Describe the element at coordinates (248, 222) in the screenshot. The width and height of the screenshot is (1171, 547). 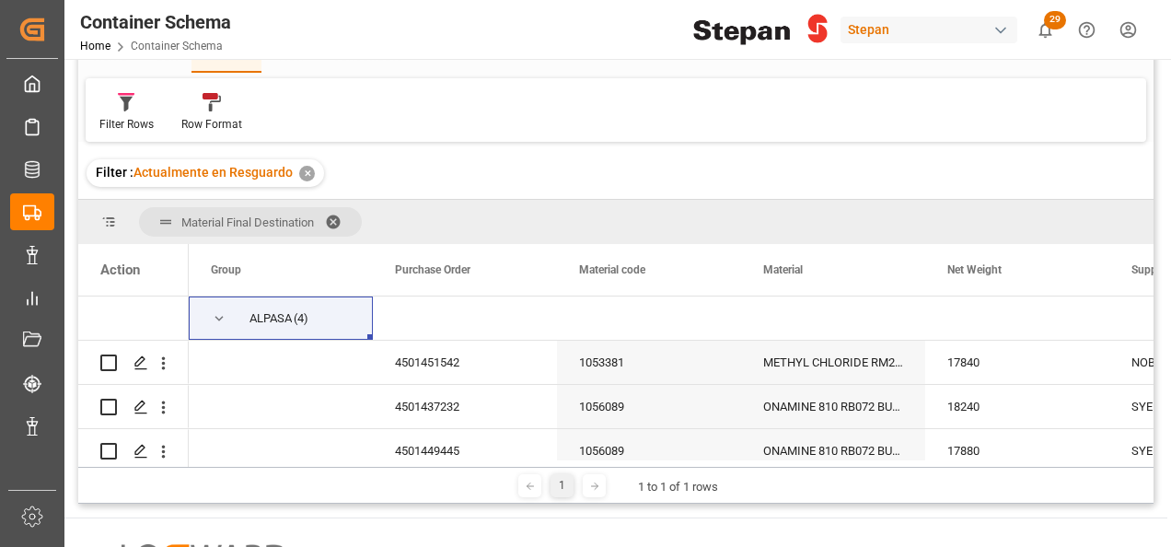
I see `span: Material Final Destination` at that location.